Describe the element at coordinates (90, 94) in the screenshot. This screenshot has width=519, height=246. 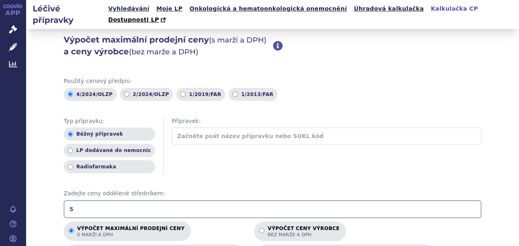
I see `label: 4/2024/OLZP` at that location.